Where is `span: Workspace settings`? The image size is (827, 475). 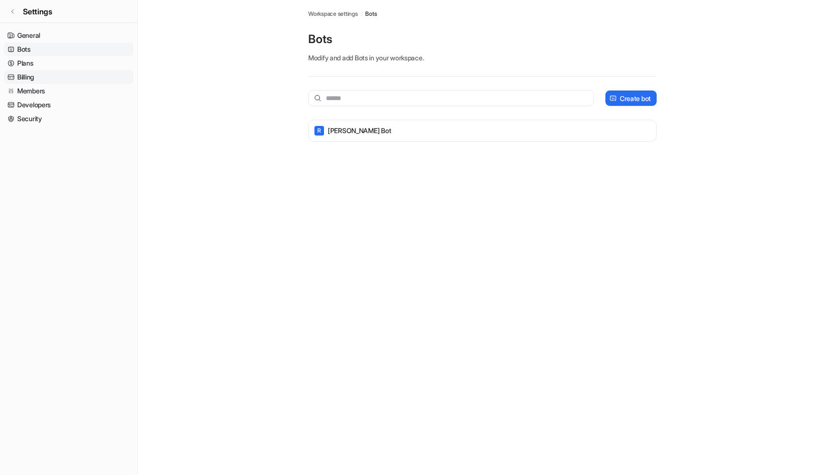
span: Workspace settings is located at coordinates (333, 14).